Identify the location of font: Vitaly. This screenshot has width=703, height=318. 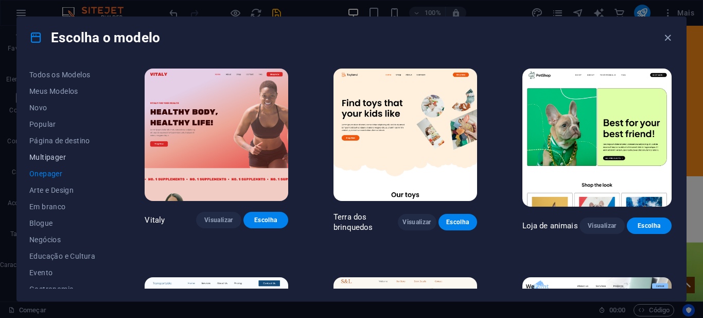
(154, 220).